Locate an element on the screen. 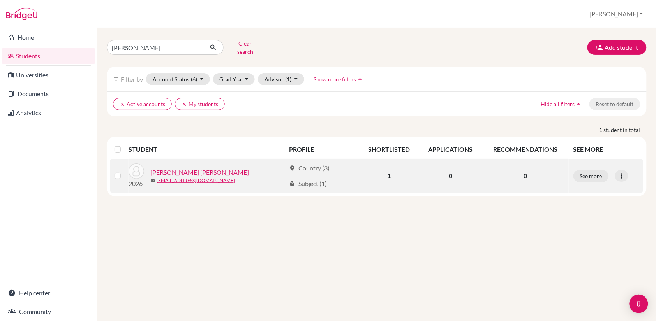 The image size is (656, 321). button: clearActive accounts is located at coordinates (142, 104).